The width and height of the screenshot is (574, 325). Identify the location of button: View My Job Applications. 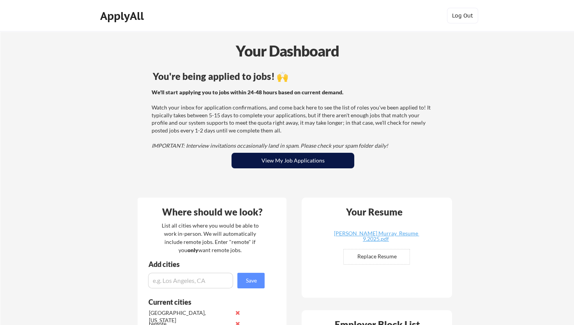
(293, 161).